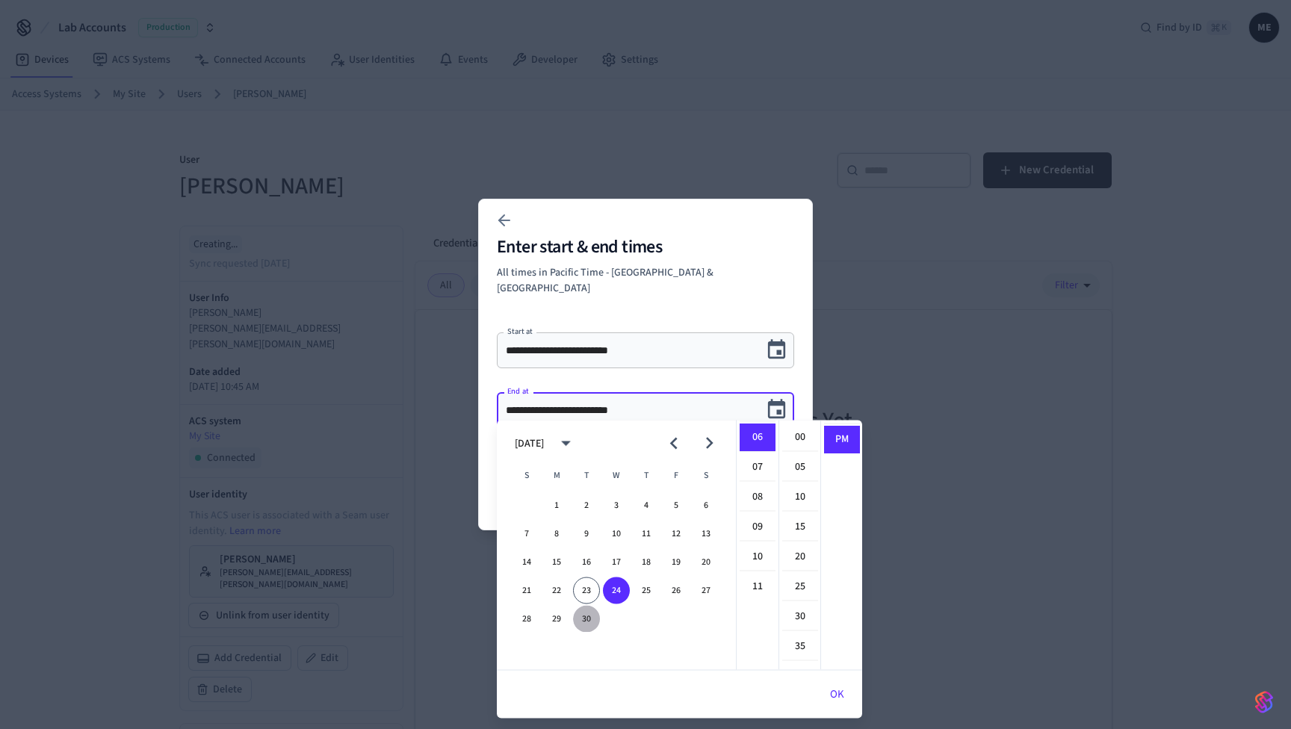 This screenshot has height=729, width=1291. I want to click on button: 3, so click(616, 506).